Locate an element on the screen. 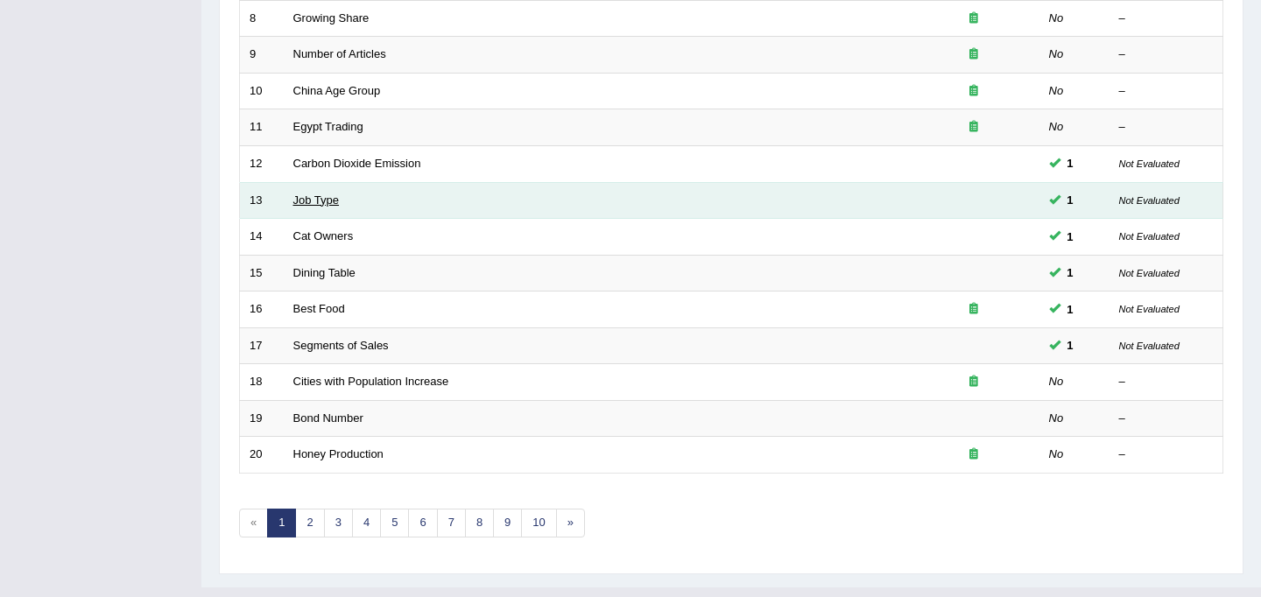 This screenshot has height=597, width=1261. a: 5 is located at coordinates (394, 523).